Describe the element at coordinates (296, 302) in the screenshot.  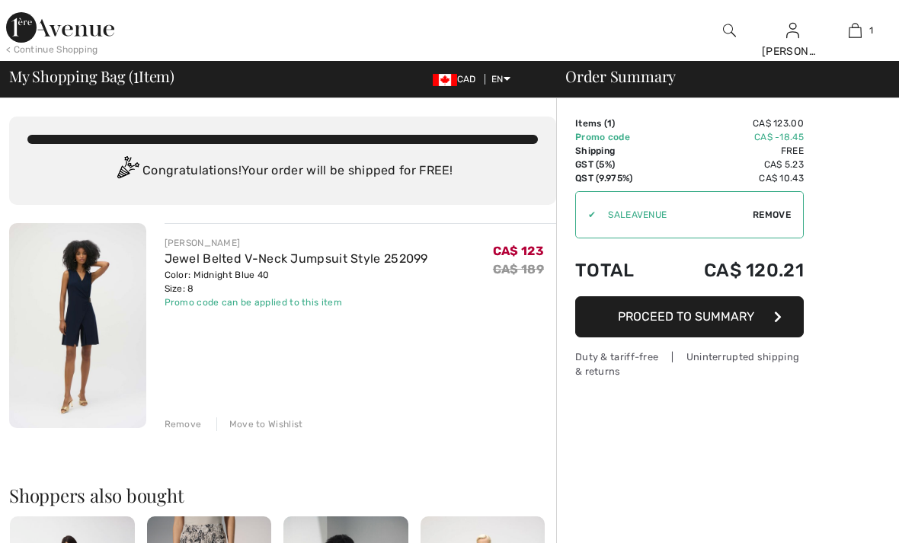
I see `div: Promo code can be applied to this item` at that location.